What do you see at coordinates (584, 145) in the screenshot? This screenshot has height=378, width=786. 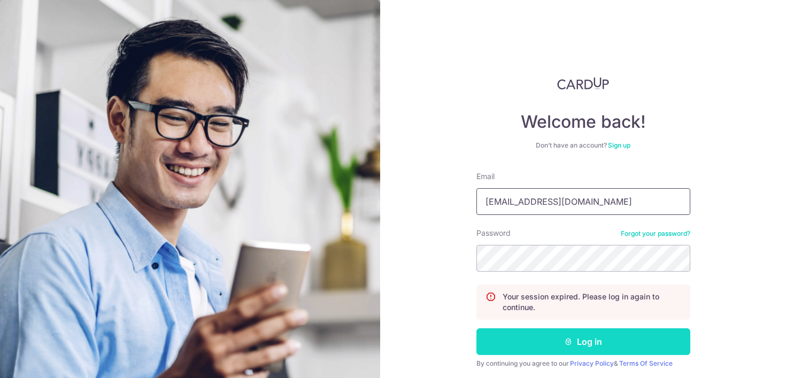 I see `div: Don’t have an account?` at bounding box center [584, 145].